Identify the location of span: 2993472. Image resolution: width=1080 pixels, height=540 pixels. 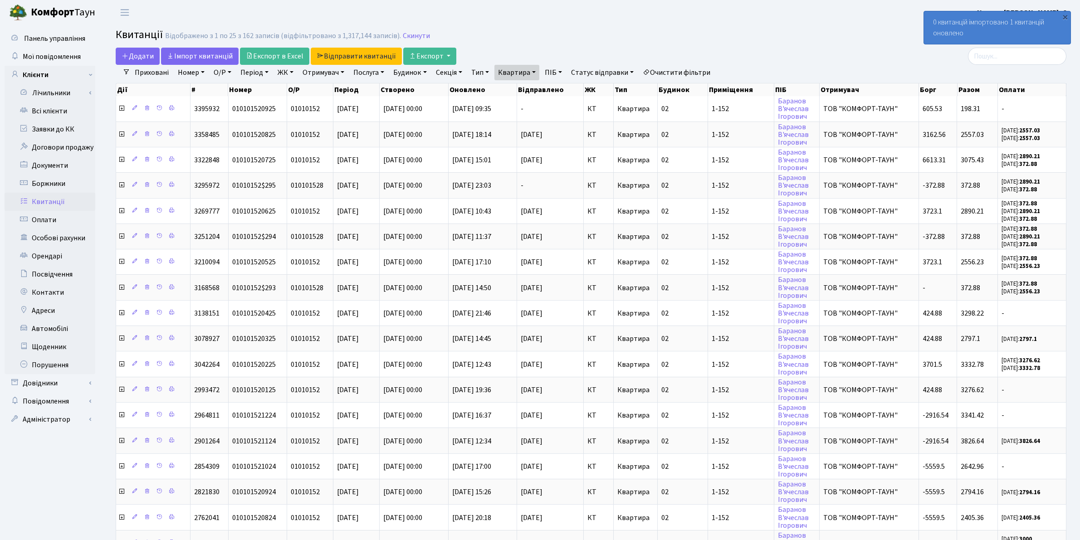
(207, 390).